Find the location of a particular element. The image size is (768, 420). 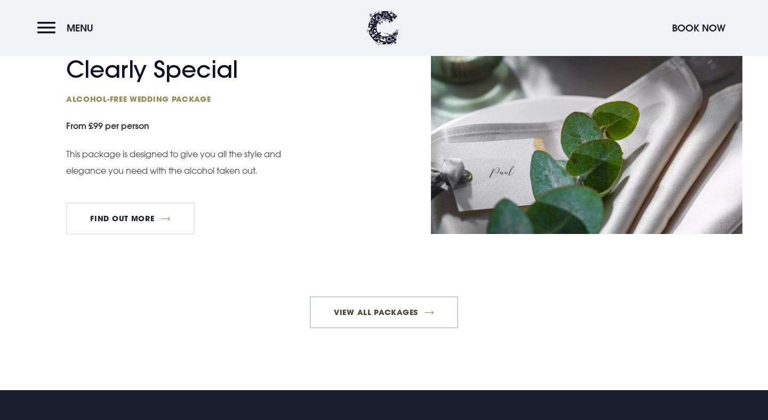

small: From £99 per person is located at coordinates (222, 127).